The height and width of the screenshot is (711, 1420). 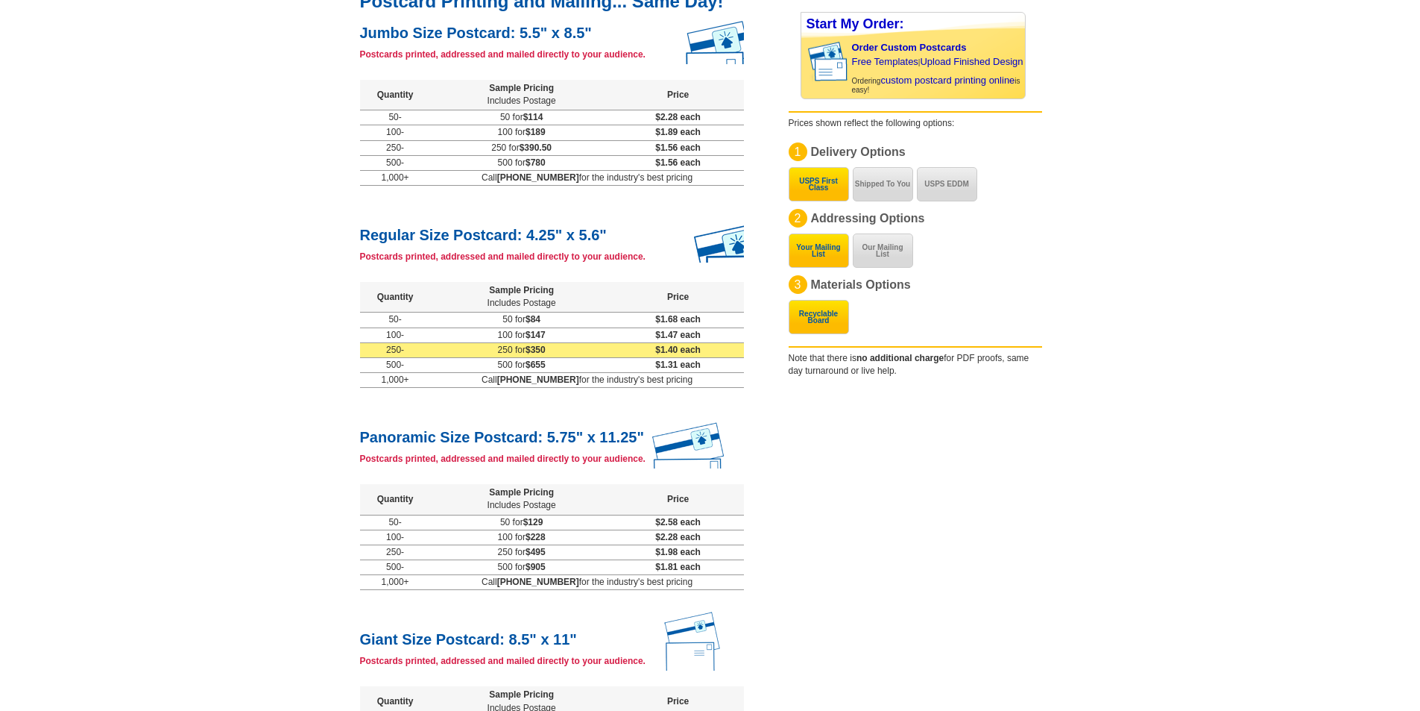 What do you see at coordinates (868, 218) in the screenshot?
I see `span: Addressing Options` at bounding box center [868, 218].